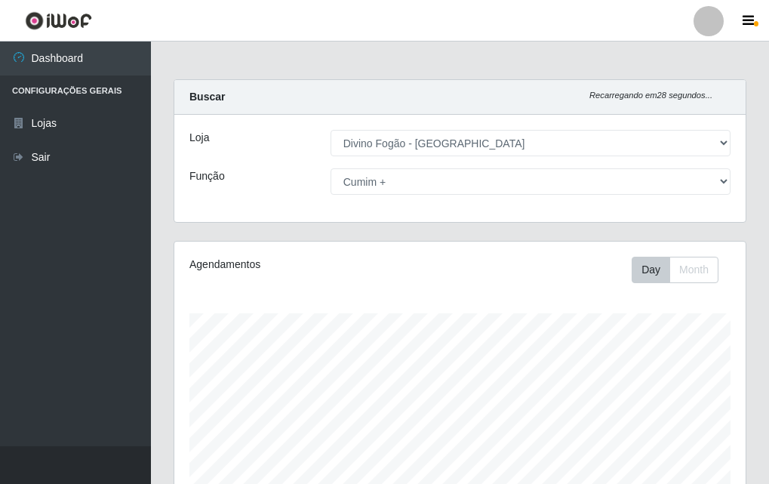 This screenshot has width=769, height=484. What do you see at coordinates (650, 95) in the screenshot?
I see `i: Recarregando em 28 segundos...` at bounding box center [650, 95].